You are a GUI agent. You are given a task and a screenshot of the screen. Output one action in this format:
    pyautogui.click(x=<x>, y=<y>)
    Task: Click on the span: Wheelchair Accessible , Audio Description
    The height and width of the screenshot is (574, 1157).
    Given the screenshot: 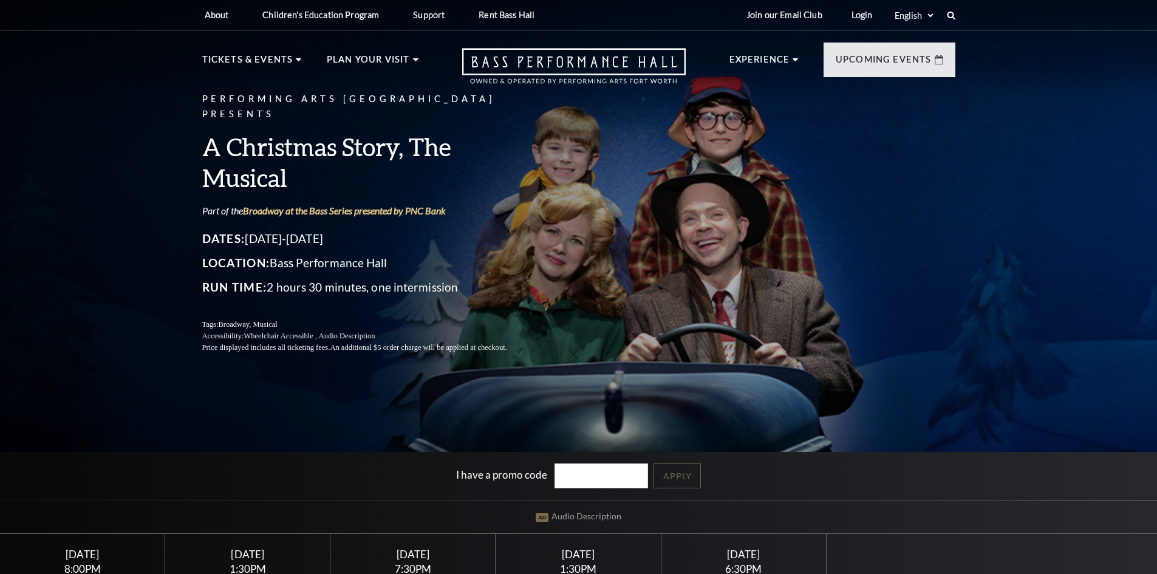 What is the action you would take?
    pyautogui.click(x=309, y=336)
    